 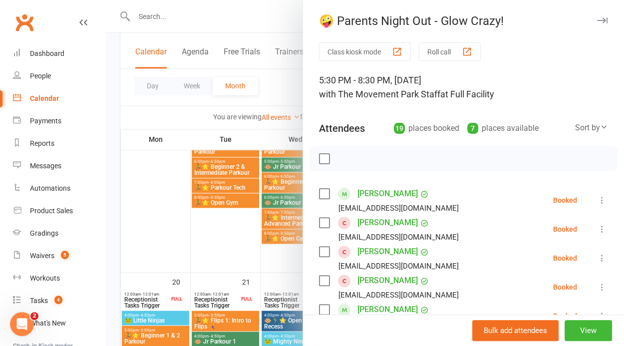 I want to click on div: Automations, so click(x=50, y=188).